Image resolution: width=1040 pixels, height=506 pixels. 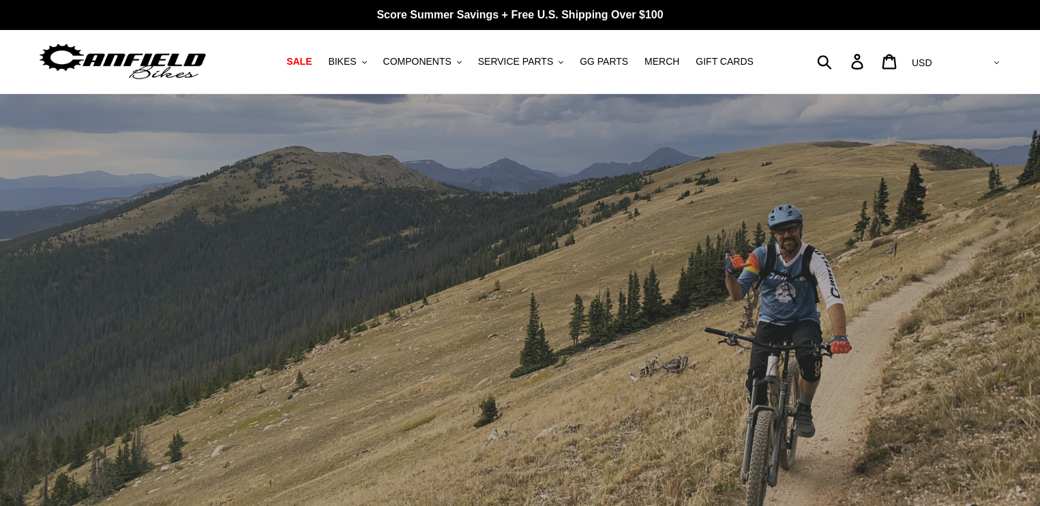 What do you see at coordinates (422, 61) in the screenshot?
I see `button: COMPONENTS` at bounding box center [422, 61].